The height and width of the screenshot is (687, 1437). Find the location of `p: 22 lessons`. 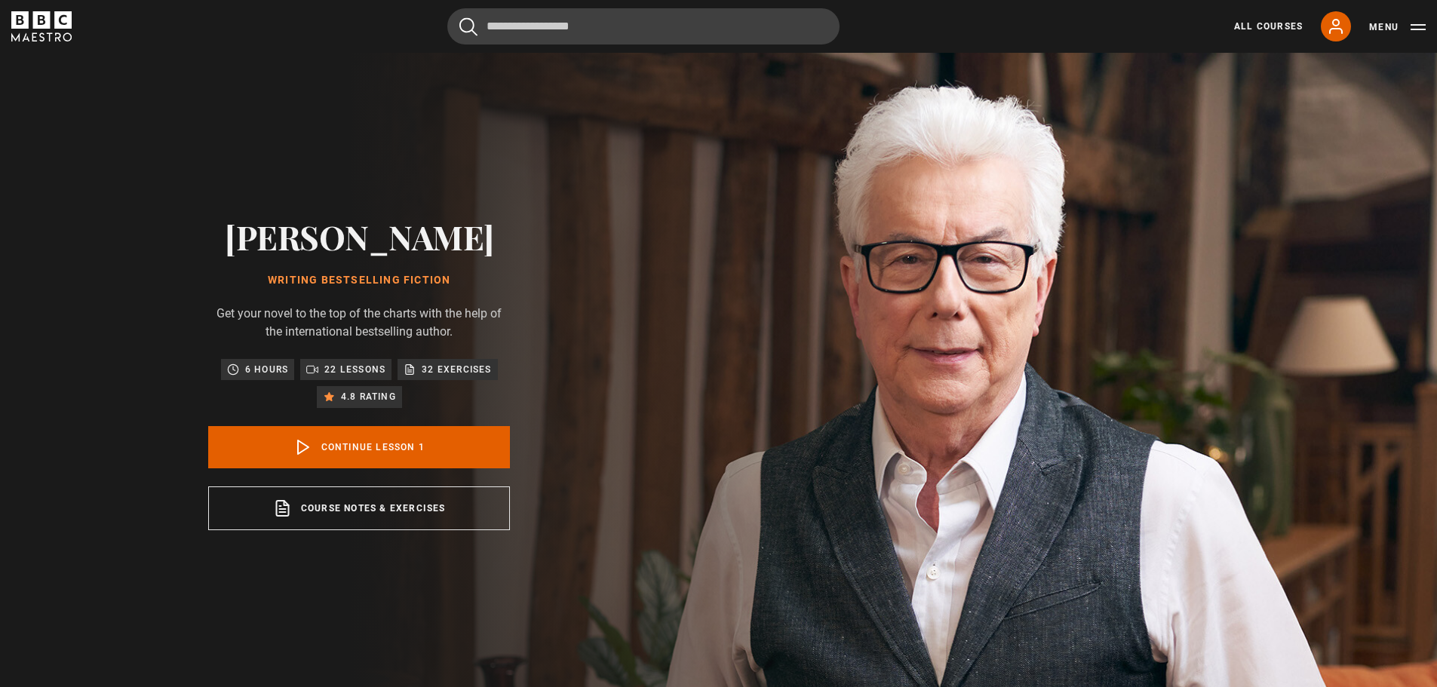

p: 22 lessons is located at coordinates (355, 370).